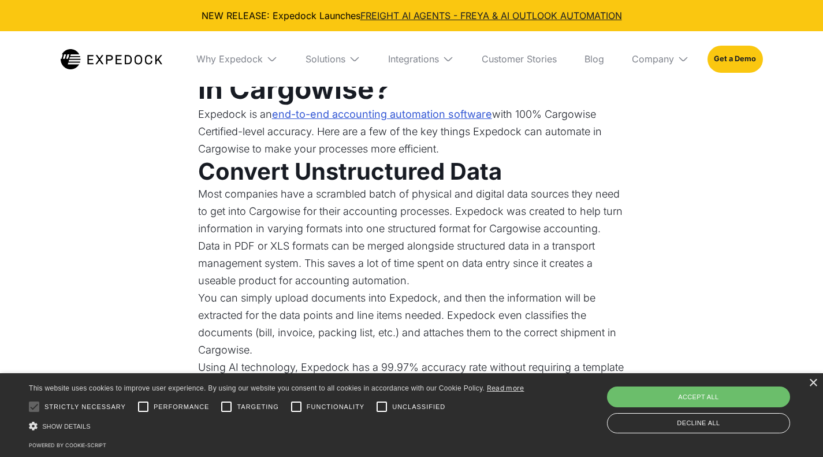 Image resolution: width=823 pixels, height=457 pixels. Describe the element at coordinates (698, 423) in the screenshot. I see `div: Decline all` at that location.